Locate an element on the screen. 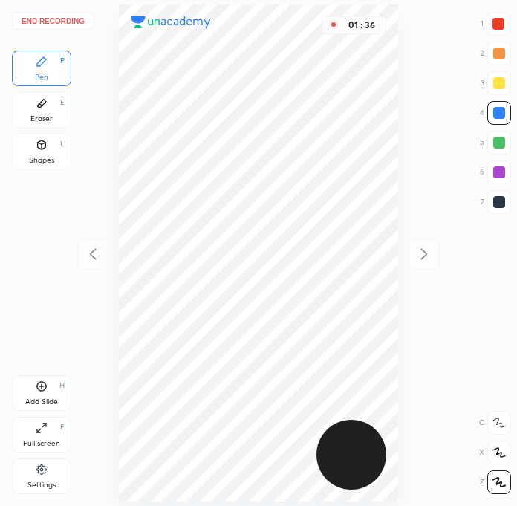  div: Shapes is located at coordinates (42, 161).